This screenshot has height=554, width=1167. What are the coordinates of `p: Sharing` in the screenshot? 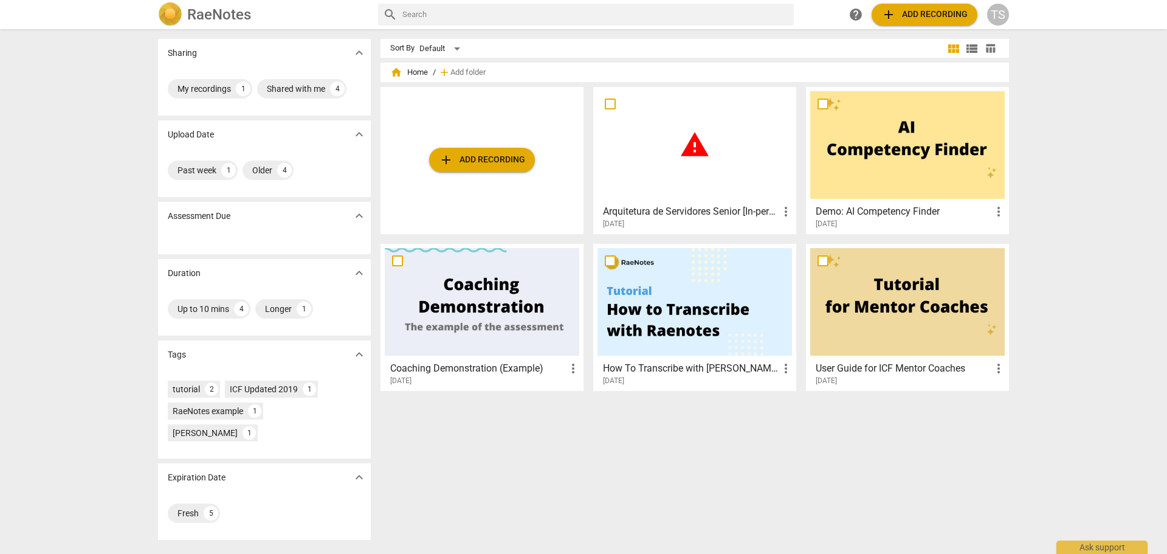 It's located at (182, 53).